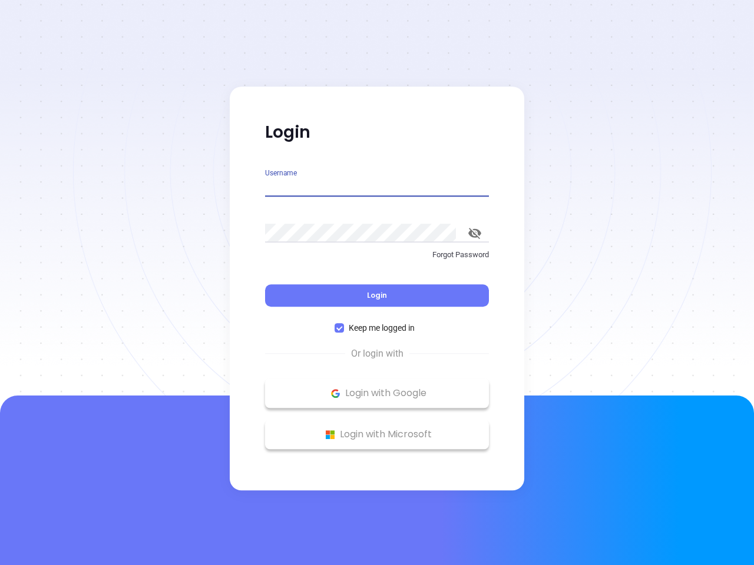 This screenshot has height=565, width=754. Describe the element at coordinates (377, 260) in the screenshot. I see `a: Forgot Password` at that location.